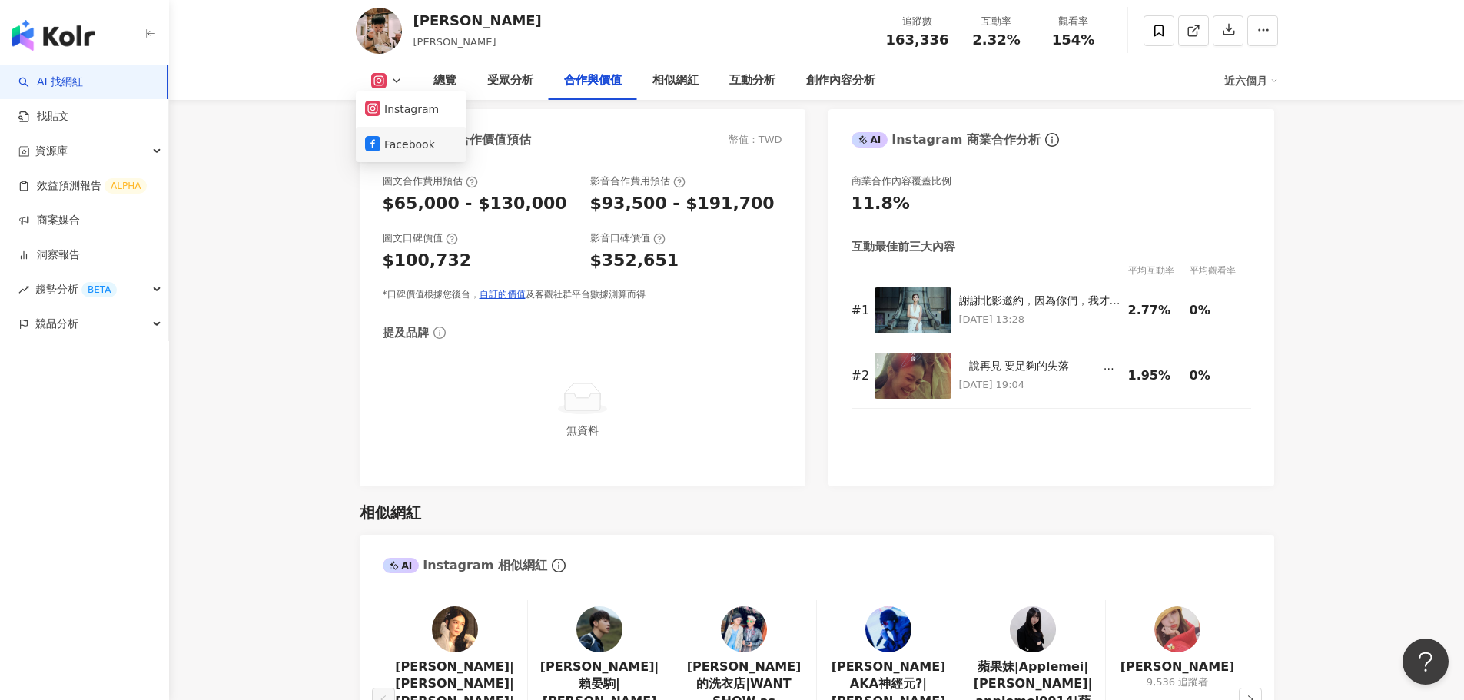 The image size is (1464, 700). I want to click on div: *口碑價值根據您後台， 及客觀社群平台數據測算而得, so click(582, 294).